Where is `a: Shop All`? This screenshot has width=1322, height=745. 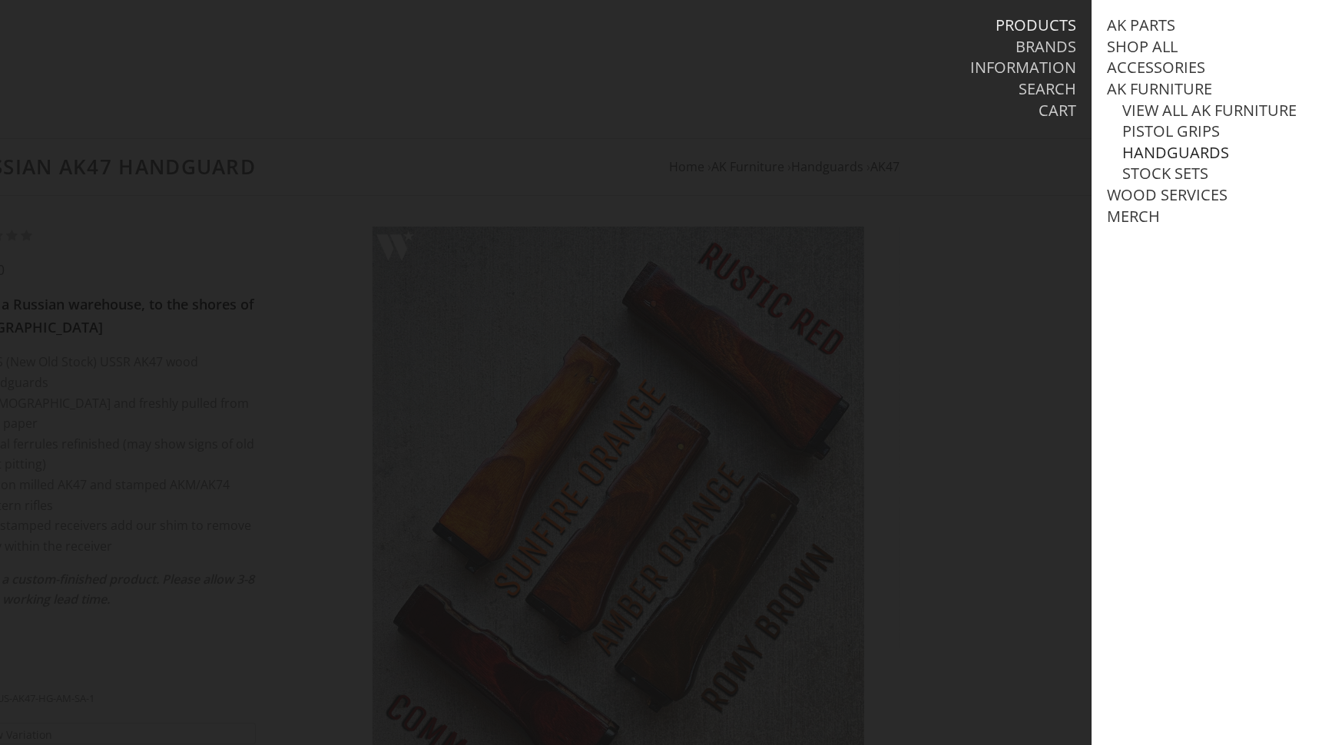 a: Shop All is located at coordinates (1142, 47).